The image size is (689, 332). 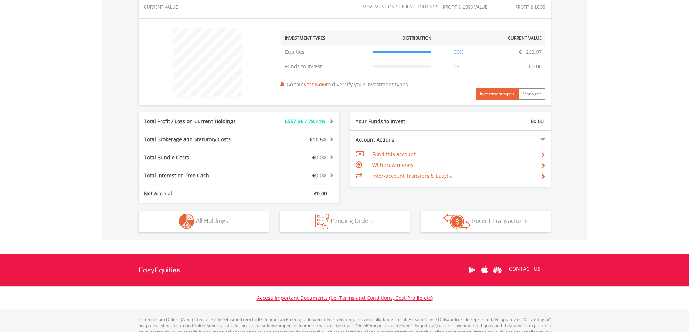 What do you see at coordinates (453, 176) in the screenshot?
I see `td: Inter-account Transfers & EasyFx` at bounding box center [453, 176].